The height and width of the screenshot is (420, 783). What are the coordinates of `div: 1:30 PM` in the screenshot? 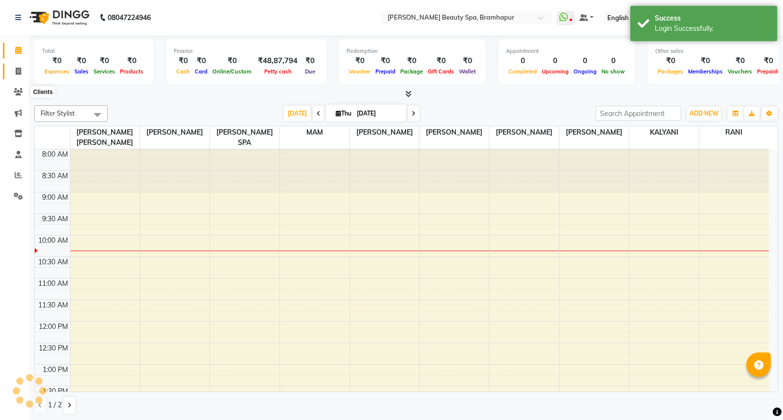 It's located at (55, 391).